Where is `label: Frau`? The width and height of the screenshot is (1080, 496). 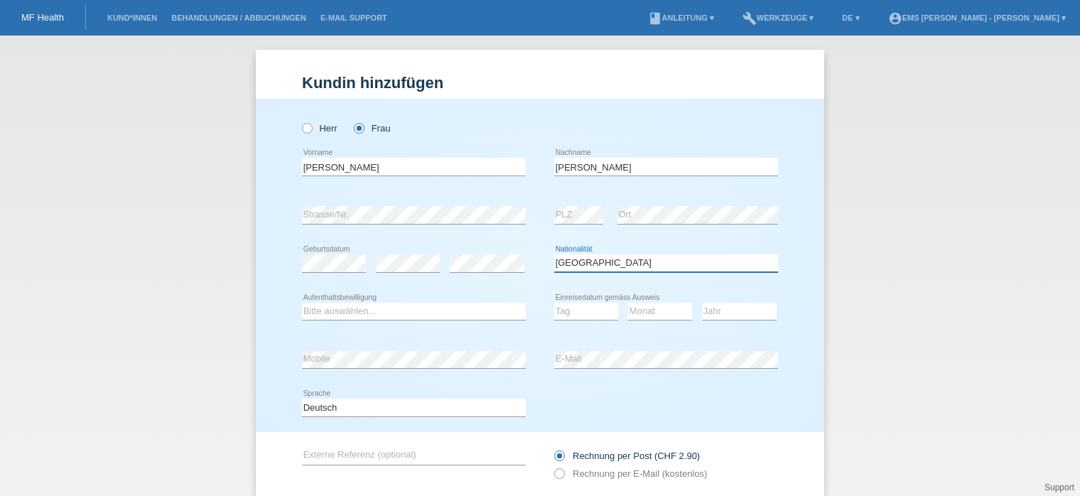
label: Frau is located at coordinates (372, 128).